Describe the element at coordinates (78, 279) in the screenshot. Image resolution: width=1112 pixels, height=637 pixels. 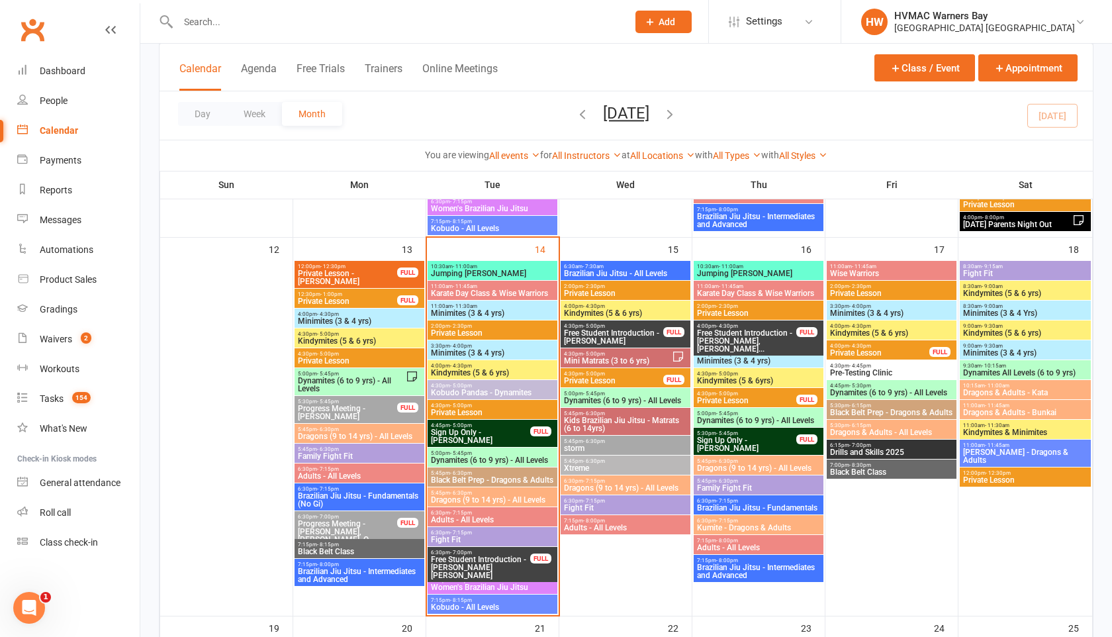
I see `a: Product Sales` at that location.